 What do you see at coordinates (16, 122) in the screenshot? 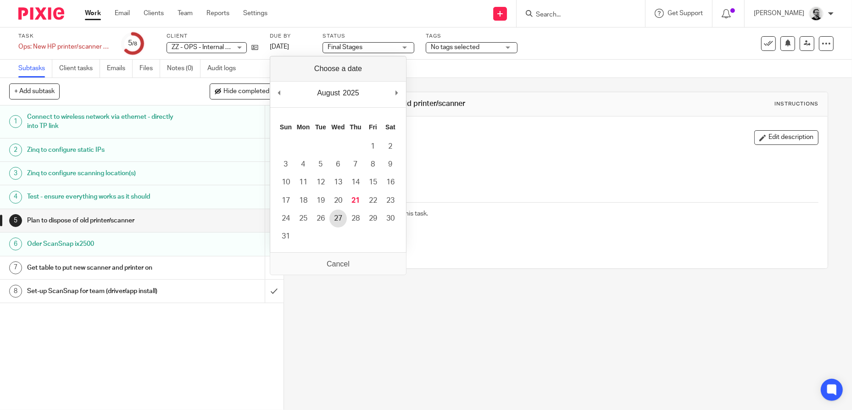
I see `div: 1` at bounding box center [16, 122].